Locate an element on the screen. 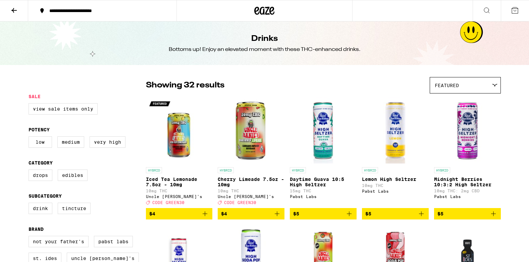 The image size is (529, 262). label: Edibles is located at coordinates (73, 176).